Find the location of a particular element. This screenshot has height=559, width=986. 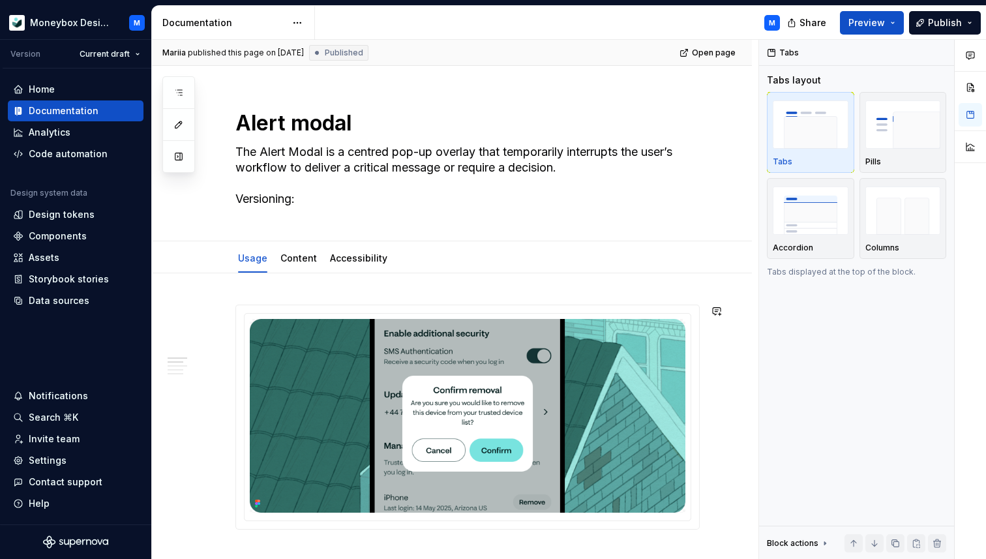

div: Code automation is located at coordinates (68, 154).